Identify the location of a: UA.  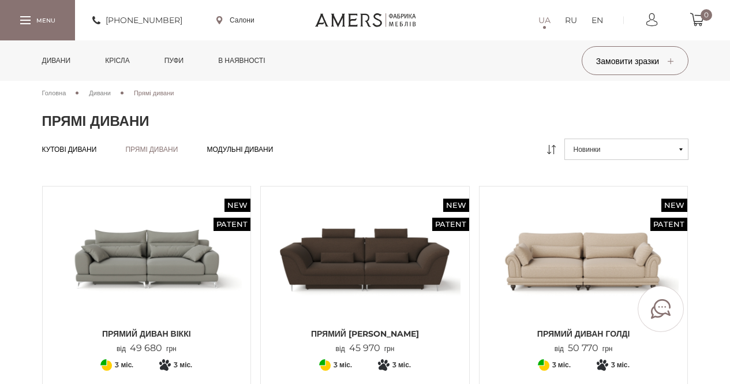
(544, 20).